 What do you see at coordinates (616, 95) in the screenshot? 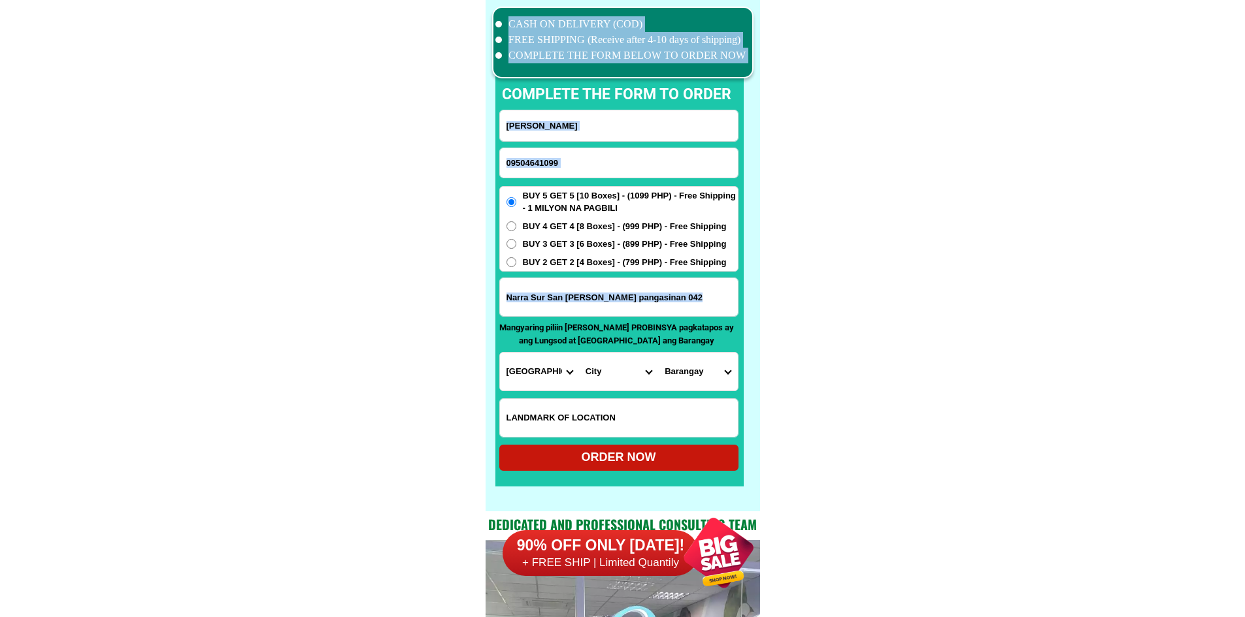
I see `p: complete the form to order` at bounding box center [616, 95].